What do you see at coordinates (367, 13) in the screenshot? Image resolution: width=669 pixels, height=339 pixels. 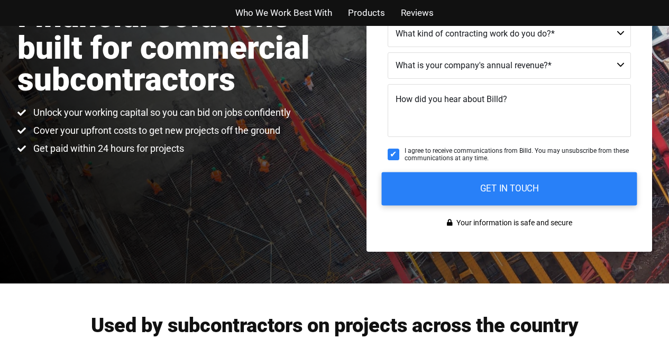 I see `span: Products` at bounding box center [367, 13].